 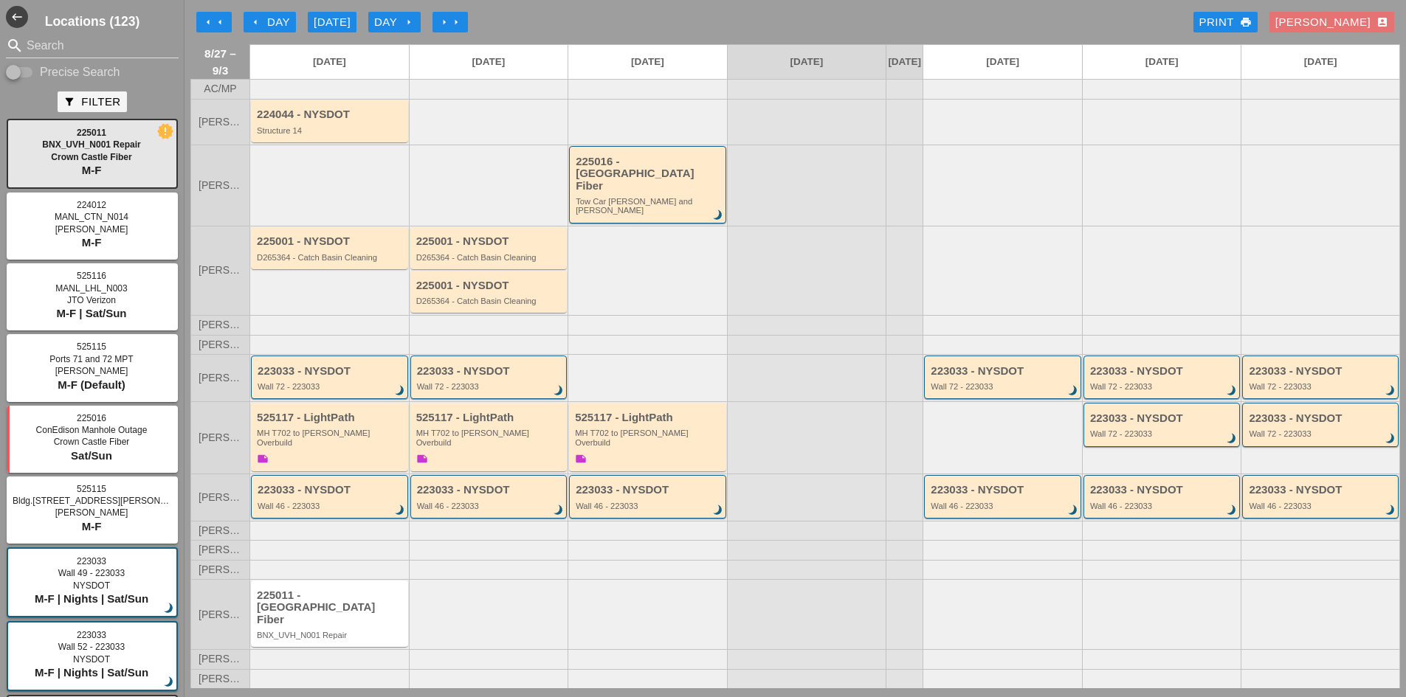 I want to click on span: AC/MP, so click(x=220, y=89).